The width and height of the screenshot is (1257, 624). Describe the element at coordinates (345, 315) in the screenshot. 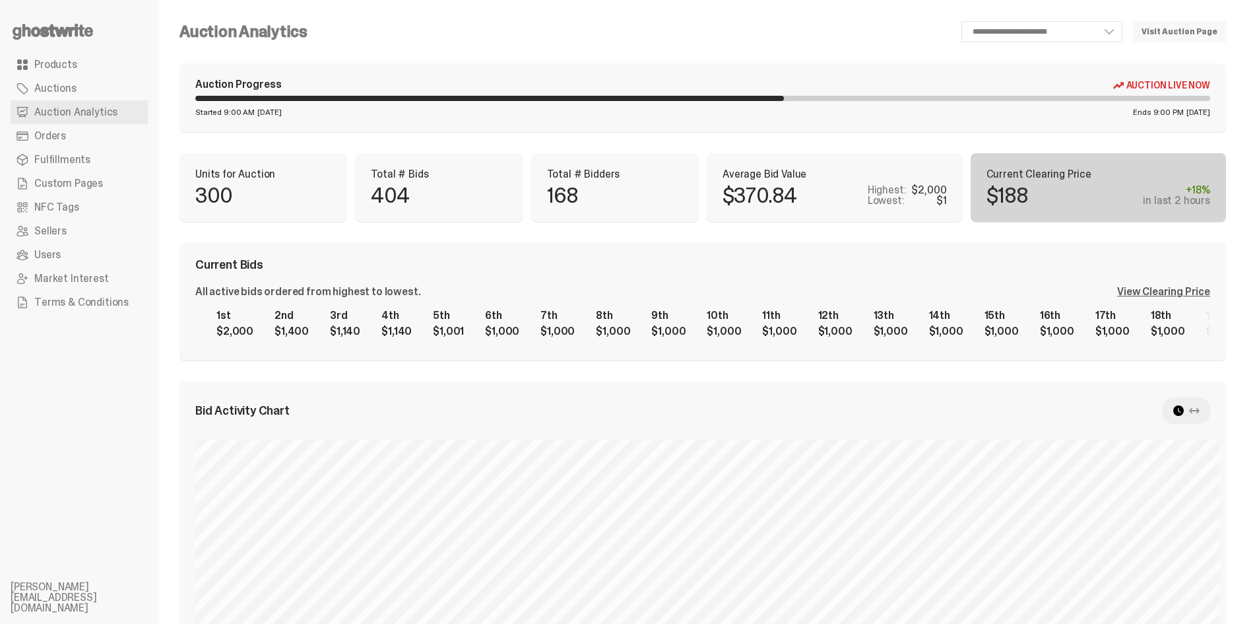

I see `div: 3rd` at that location.